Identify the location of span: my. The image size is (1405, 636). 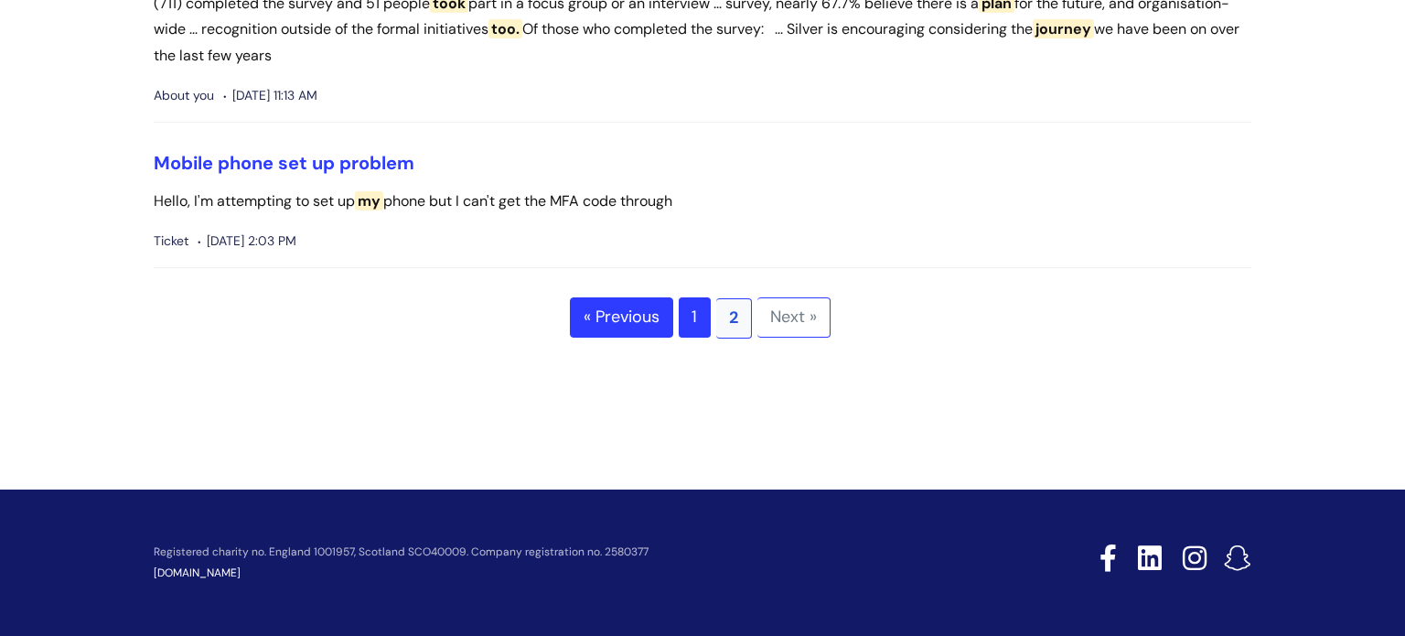
(369, 200).